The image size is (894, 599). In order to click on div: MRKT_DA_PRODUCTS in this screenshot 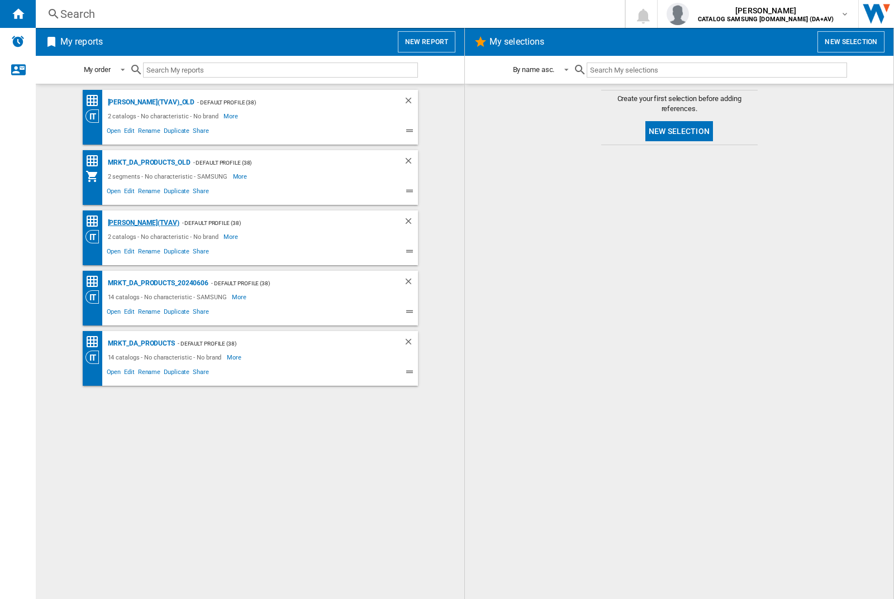, I will do `click(140, 344)`.